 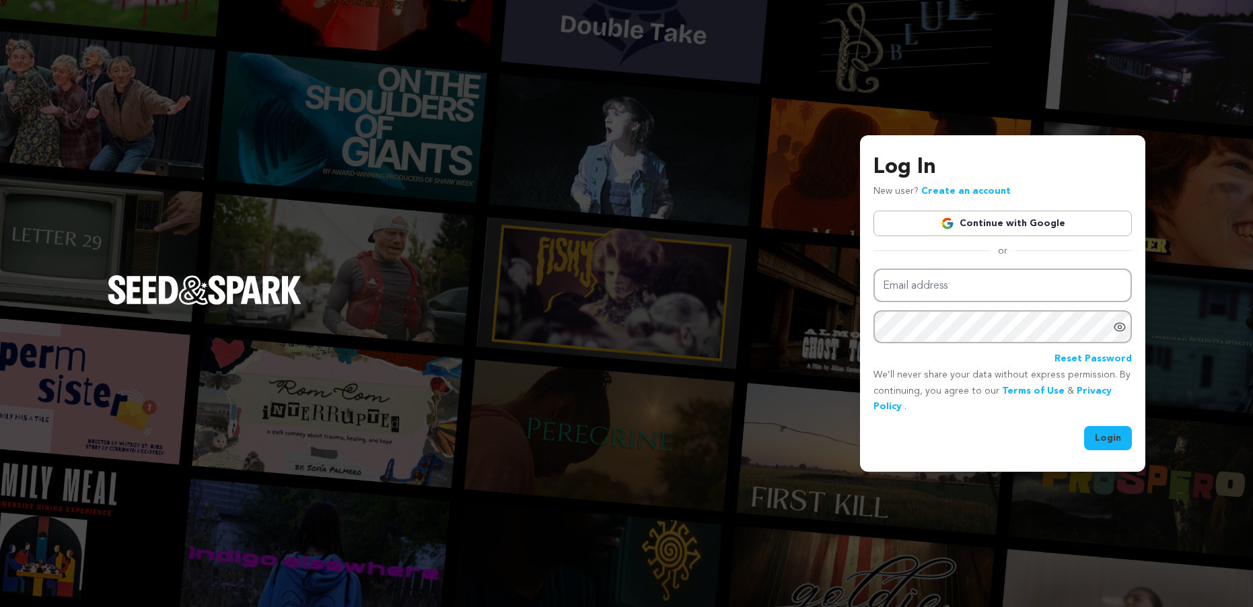 I want to click on img: Seed&Spark Logo, so click(x=205, y=290).